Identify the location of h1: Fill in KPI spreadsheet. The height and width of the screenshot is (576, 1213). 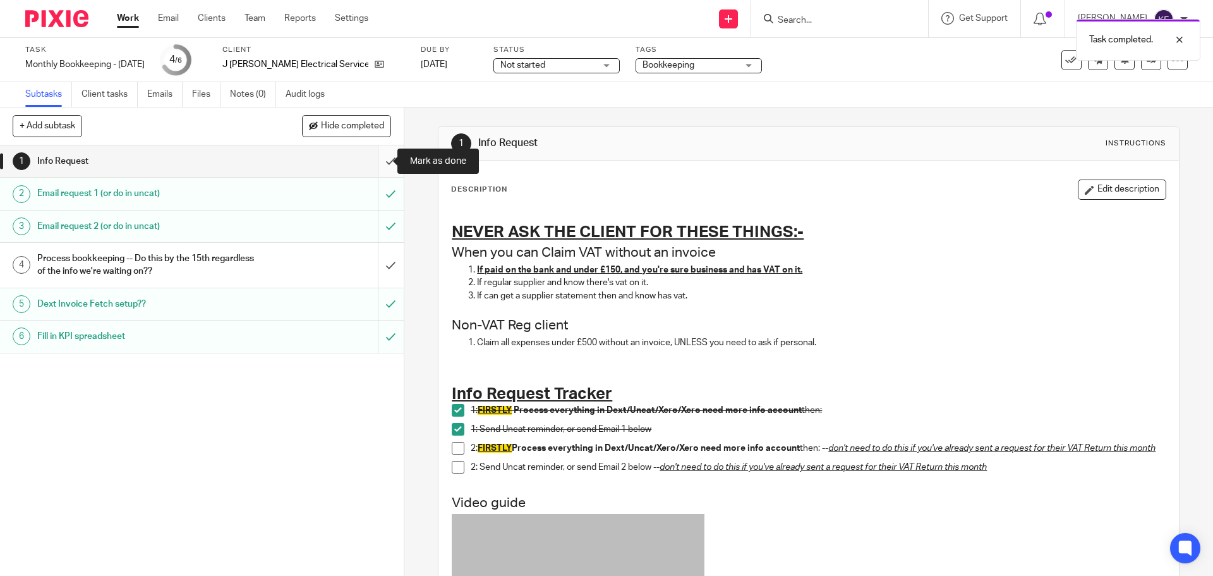
(147, 336).